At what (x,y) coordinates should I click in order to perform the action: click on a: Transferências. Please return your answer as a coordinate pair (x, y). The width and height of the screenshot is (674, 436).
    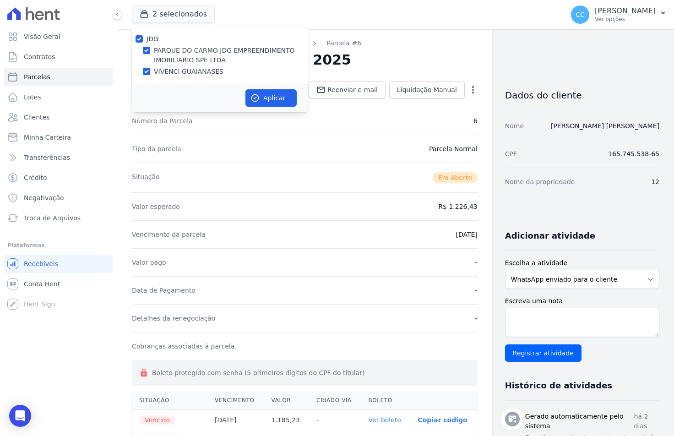
    Looking at the image, I should click on (58, 157).